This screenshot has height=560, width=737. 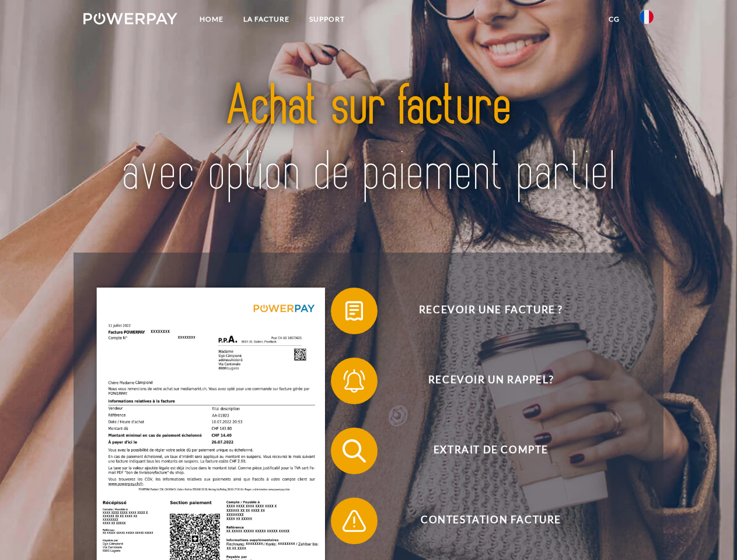 What do you see at coordinates (491, 381) in the screenshot?
I see `span: Recevoir un rappel?` at bounding box center [491, 381].